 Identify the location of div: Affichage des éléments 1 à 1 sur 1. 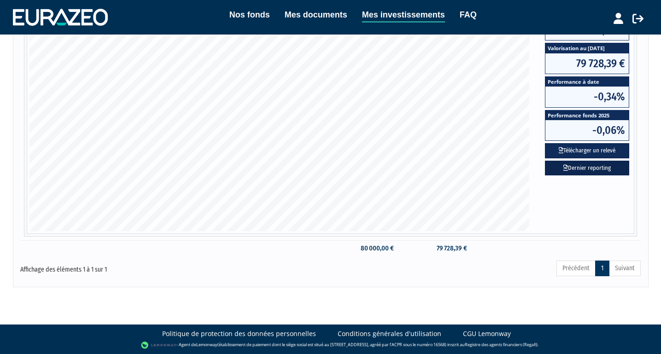
(146, 267).